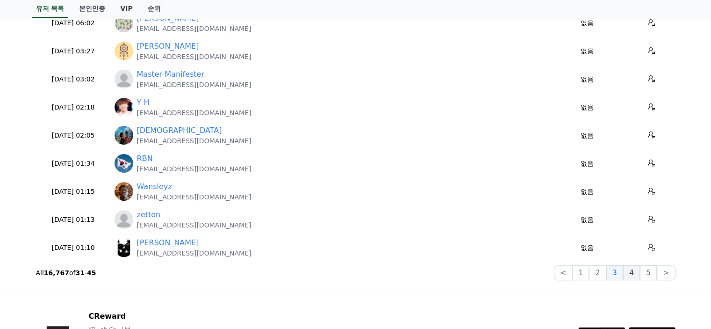  What do you see at coordinates (124, 23) in the screenshot?
I see `img: http://k.kakaocdn.net/dn/JY3L7/btsO5W2DYpb/Cj4QpFmPSNeDXKTrSL8IR1/img_640x640.jpg` at bounding box center [124, 23].